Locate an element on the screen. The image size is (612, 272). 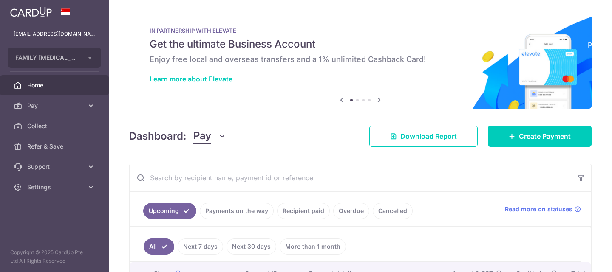
button: Pay is located at coordinates (210, 136).